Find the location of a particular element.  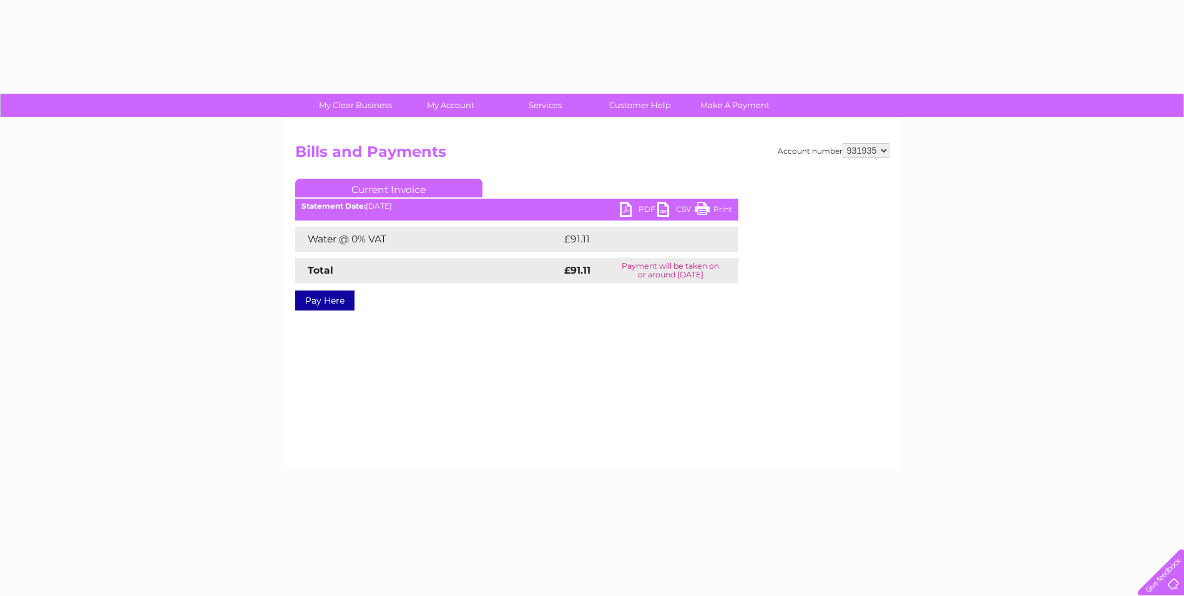

a: My Clear Business is located at coordinates (355, 105).